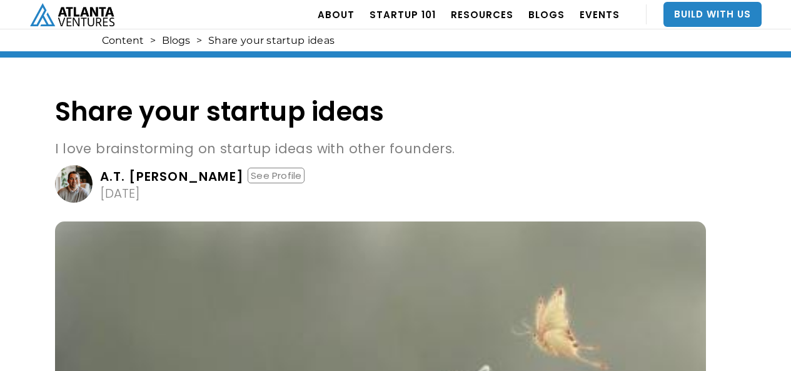 Image resolution: width=791 pixels, height=371 pixels. I want to click on a: Content, so click(123, 41).